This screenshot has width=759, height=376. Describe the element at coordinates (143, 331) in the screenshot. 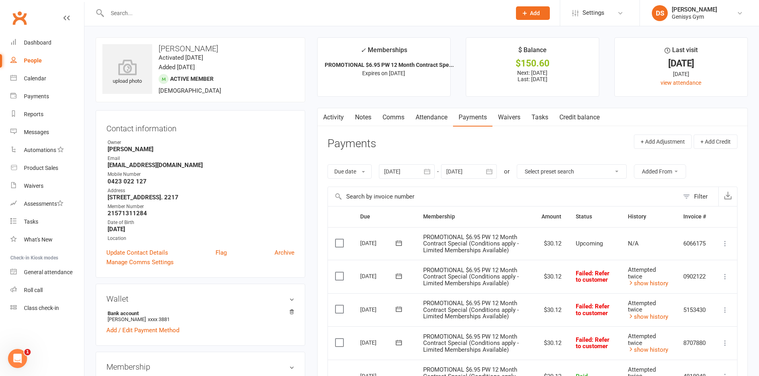

I see `a: Add / Edit Payment Method` at that location.